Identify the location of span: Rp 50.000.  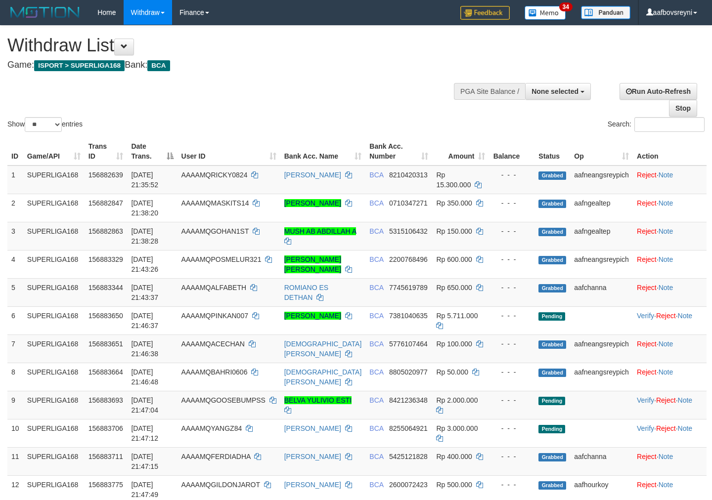
(452, 372).